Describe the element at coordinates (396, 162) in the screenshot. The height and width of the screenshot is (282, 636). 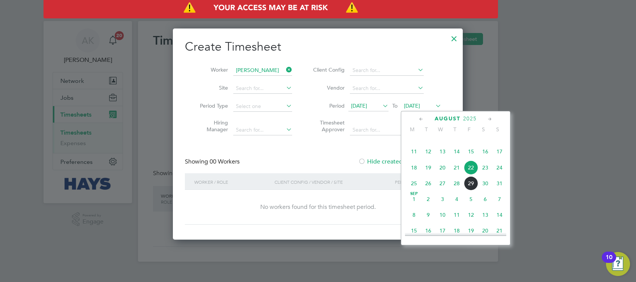
I see `label: Hide created timesheets` at that location.